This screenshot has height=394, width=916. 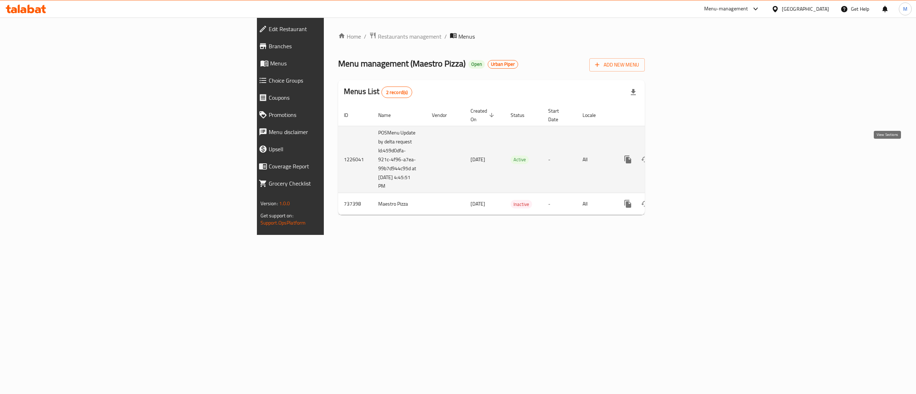 What do you see at coordinates (336, 149) in the screenshot?
I see `span: Upsell` at bounding box center [336, 149].